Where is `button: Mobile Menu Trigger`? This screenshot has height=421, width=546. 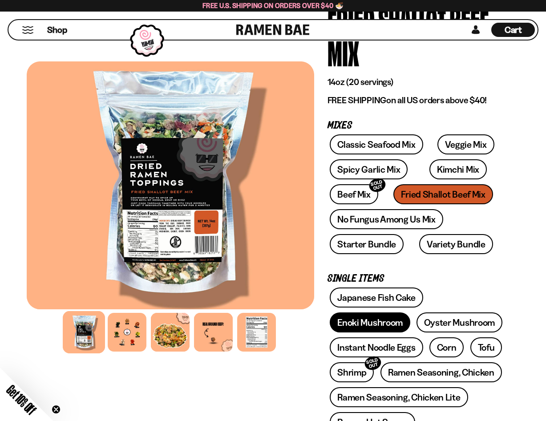 button: Mobile Menu Trigger is located at coordinates (28, 30).